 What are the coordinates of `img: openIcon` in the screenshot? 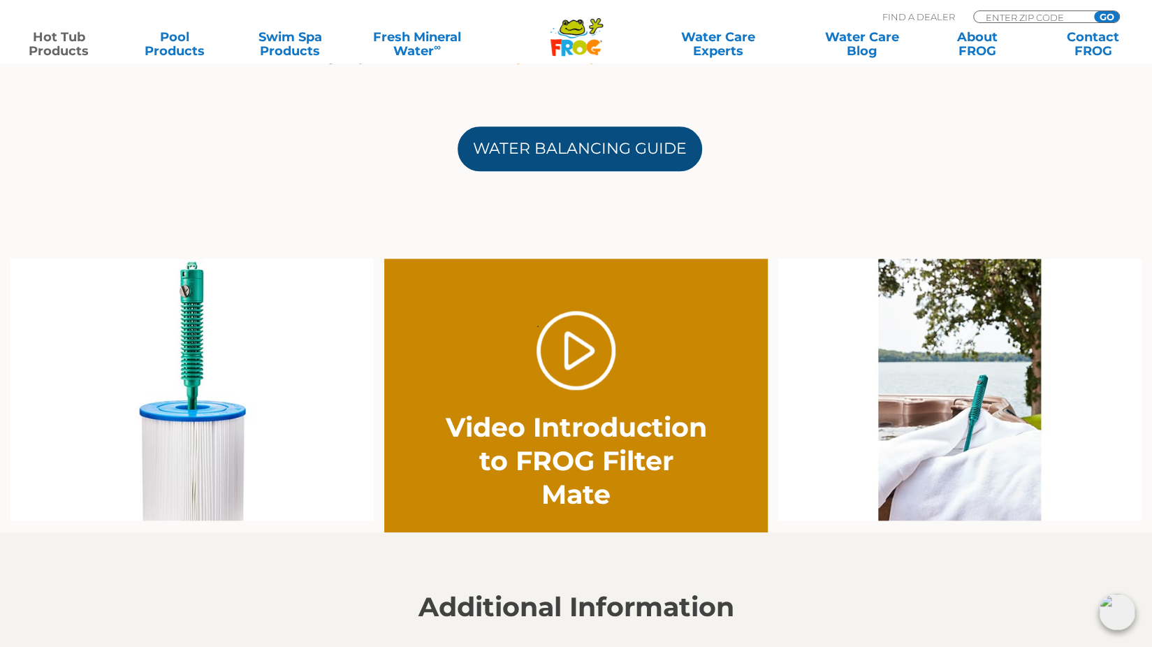 It's located at (1117, 612).